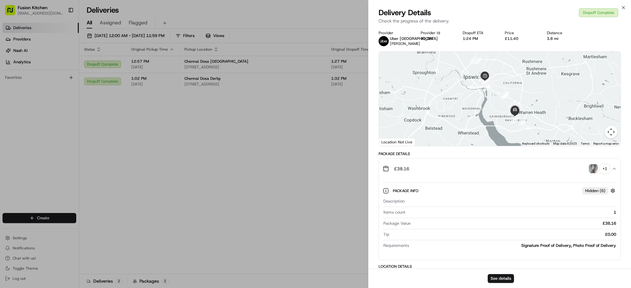 The image size is (631, 288). What do you see at coordinates (563, 33) in the screenshot?
I see `div: Distance` at bounding box center [563, 33].